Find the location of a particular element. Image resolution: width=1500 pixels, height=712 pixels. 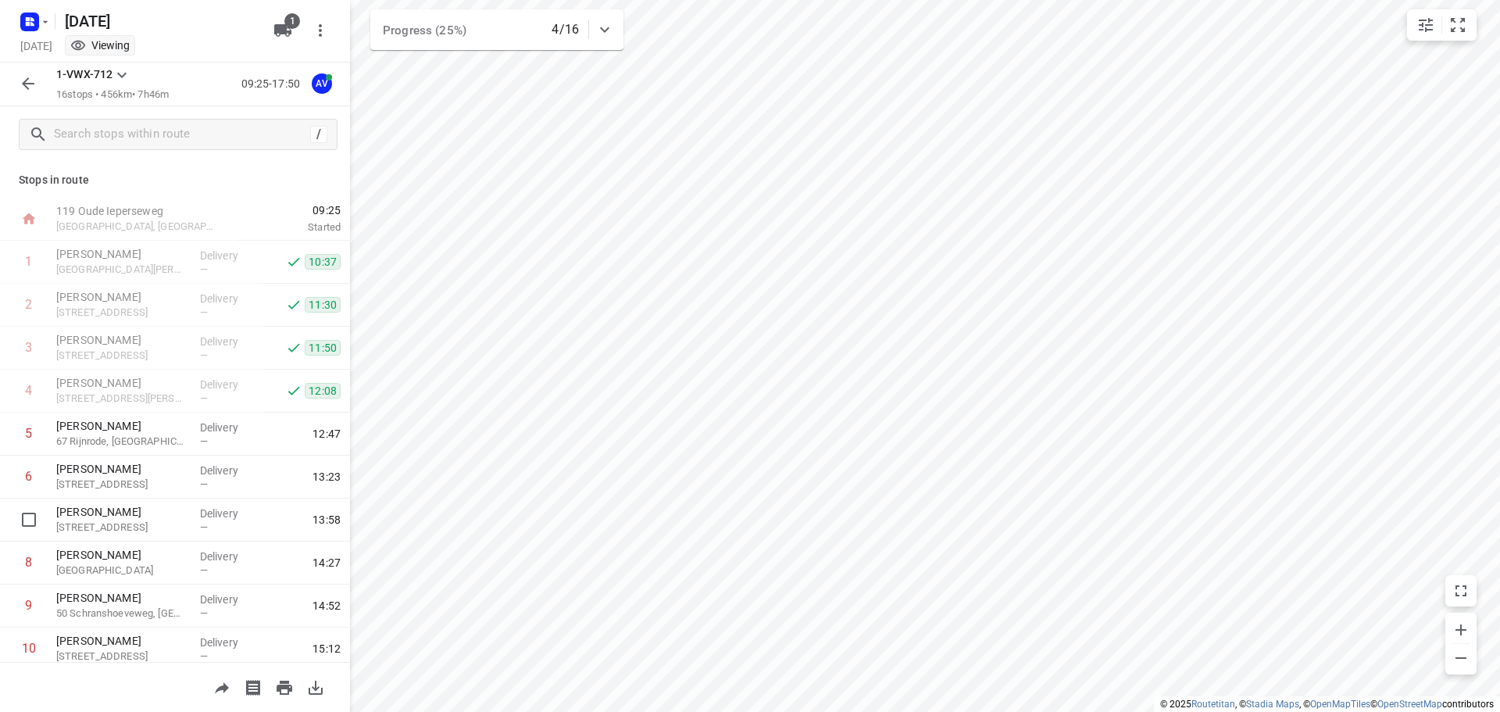

p: 163 Westerlosesteenweg, Herselt is located at coordinates (122, 527).